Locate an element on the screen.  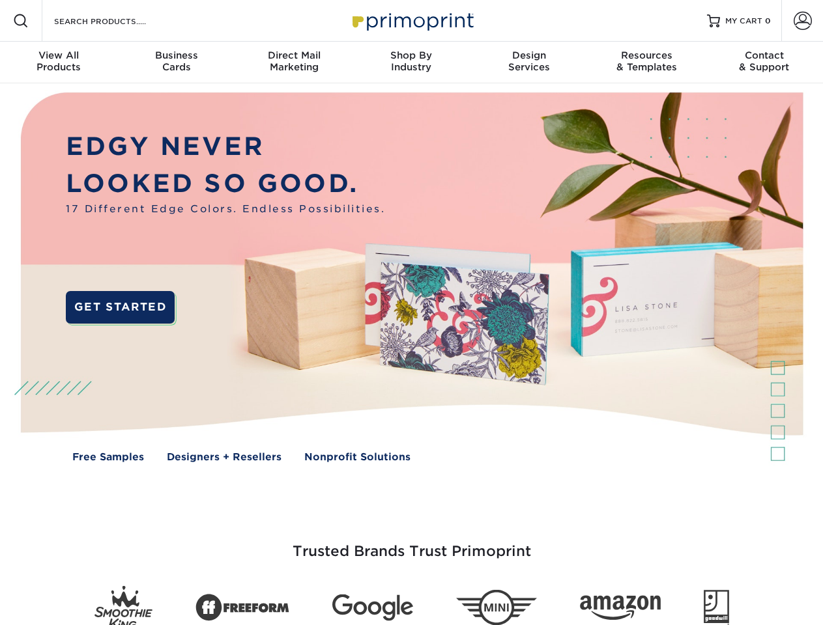
span: Direct Mail is located at coordinates (294, 55).